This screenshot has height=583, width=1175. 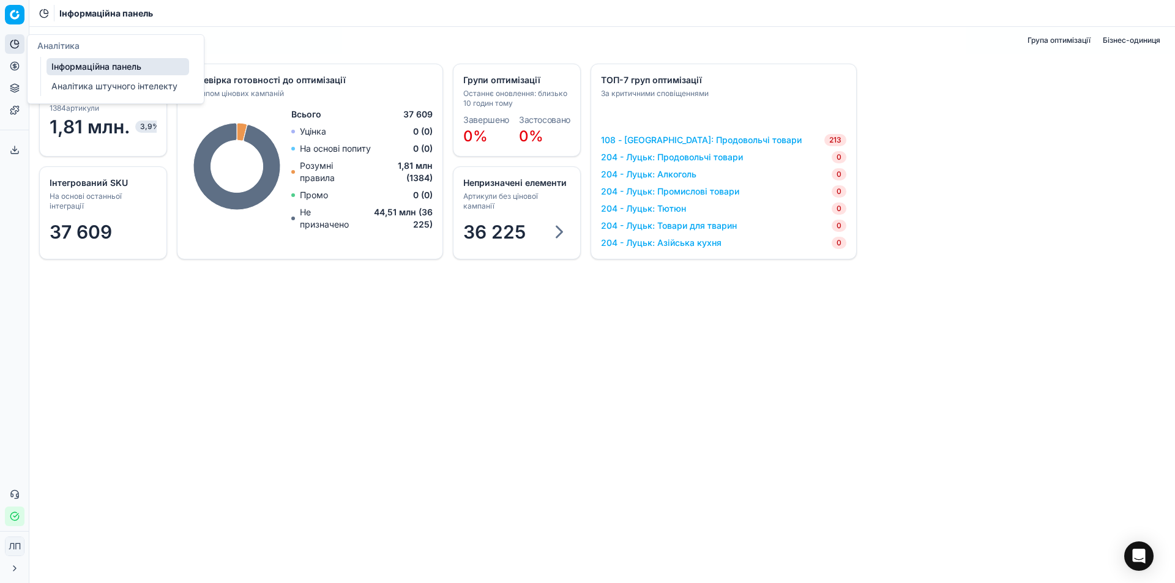 What do you see at coordinates (643, 208) in the screenshot?
I see `font: 204 - Луцьк: Тютюн` at bounding box center [643, 208].